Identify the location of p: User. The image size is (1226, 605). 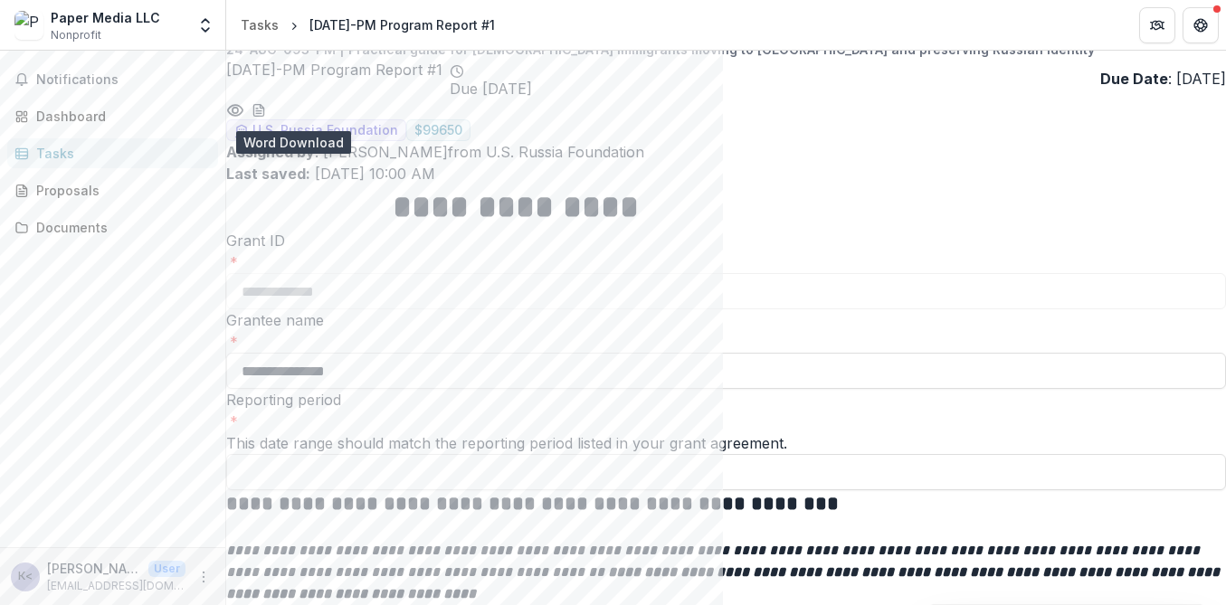
(166, 569).